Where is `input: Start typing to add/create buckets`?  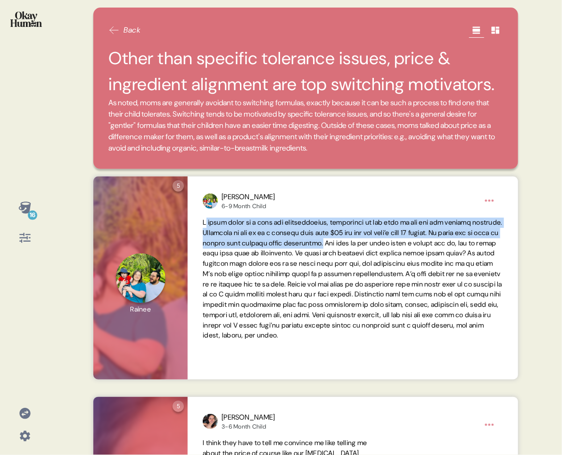
input: Start typing to add/create buckets is located at coordinates (409, 356).